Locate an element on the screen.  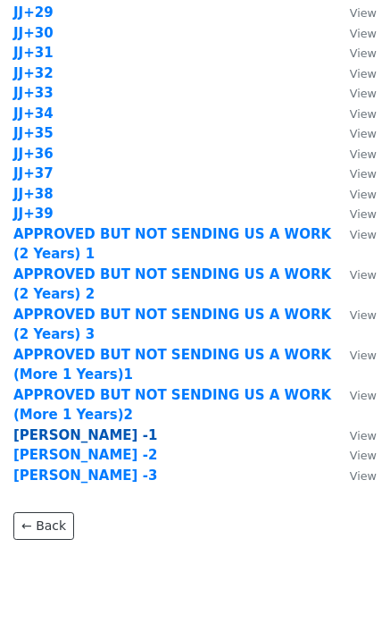
strong: JJ+35 is located at coordinates (33, 133).